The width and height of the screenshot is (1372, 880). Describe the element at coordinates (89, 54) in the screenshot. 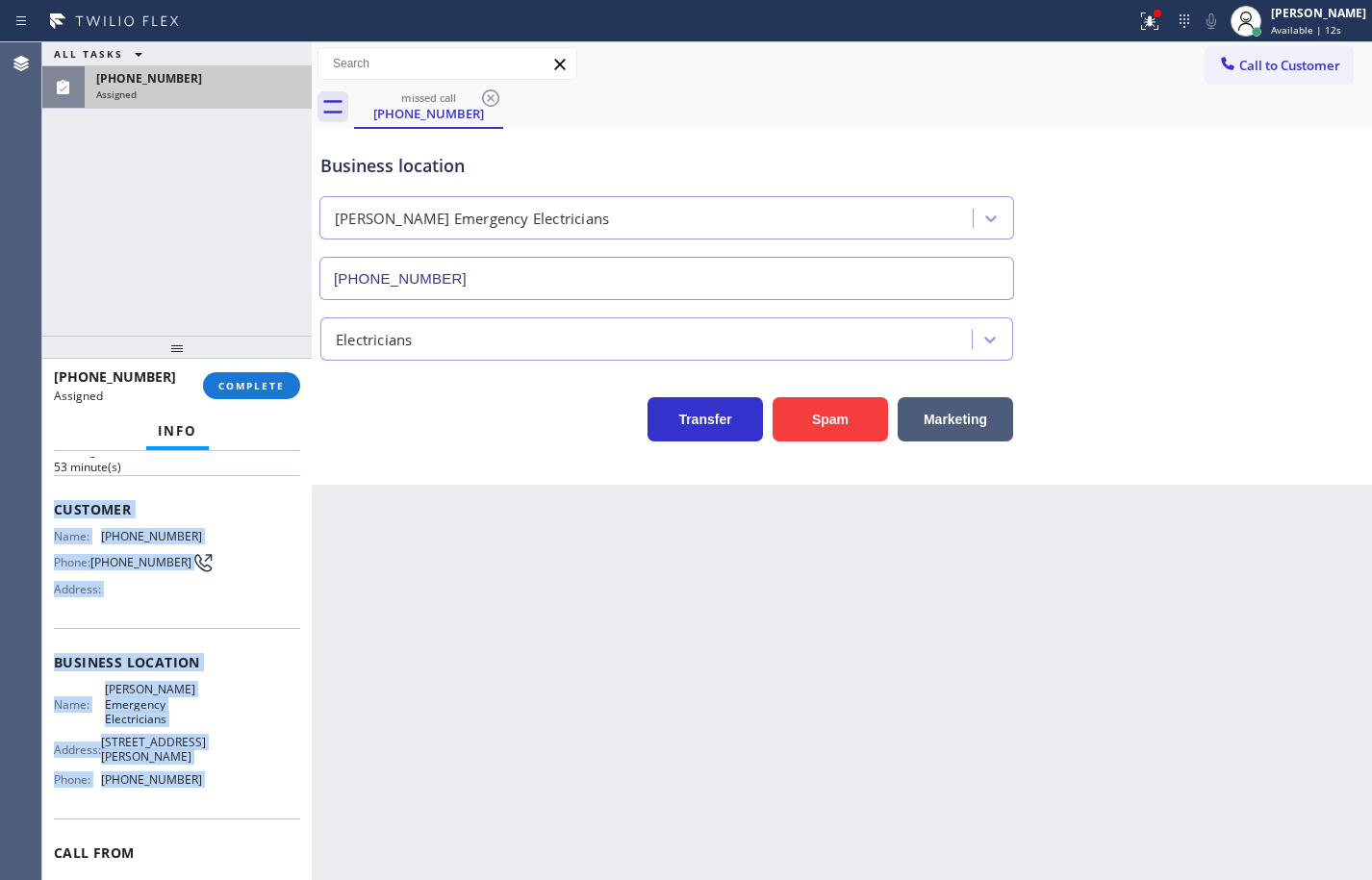

I see `span: ALL TASKS` at that location.